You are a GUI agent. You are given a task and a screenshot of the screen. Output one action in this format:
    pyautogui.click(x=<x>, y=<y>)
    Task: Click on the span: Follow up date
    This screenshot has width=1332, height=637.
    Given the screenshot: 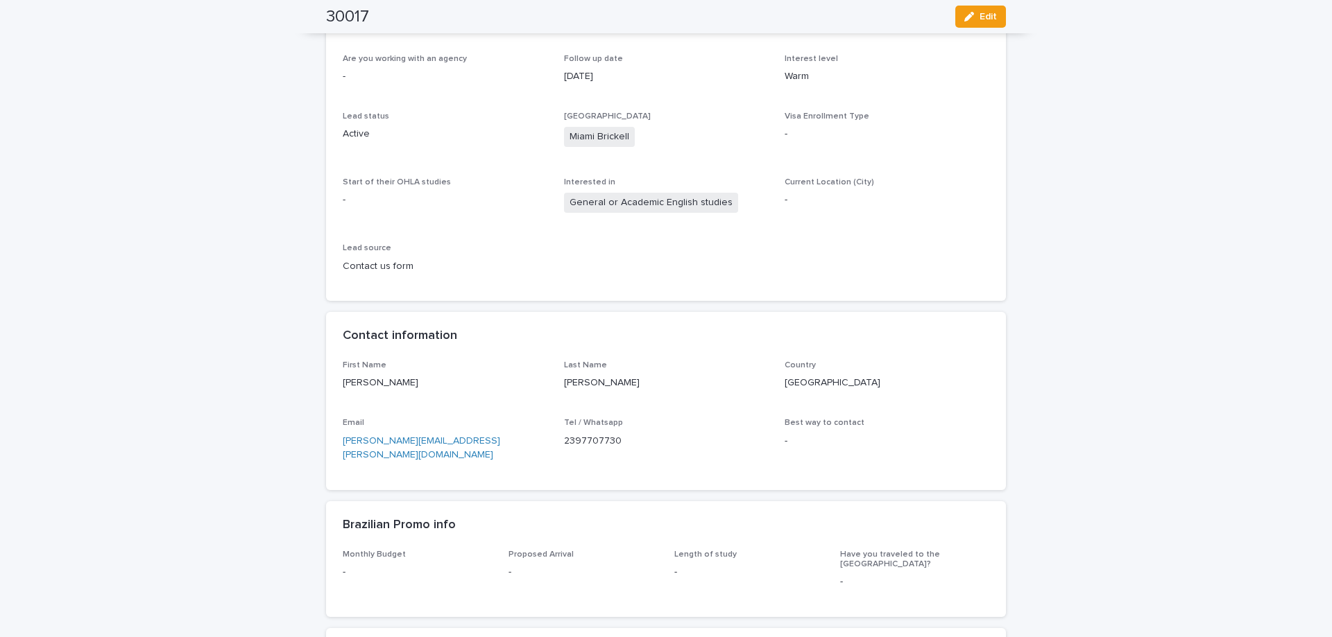 What is the action you would take?
    pyautogui.click(x=593, y=59)
    